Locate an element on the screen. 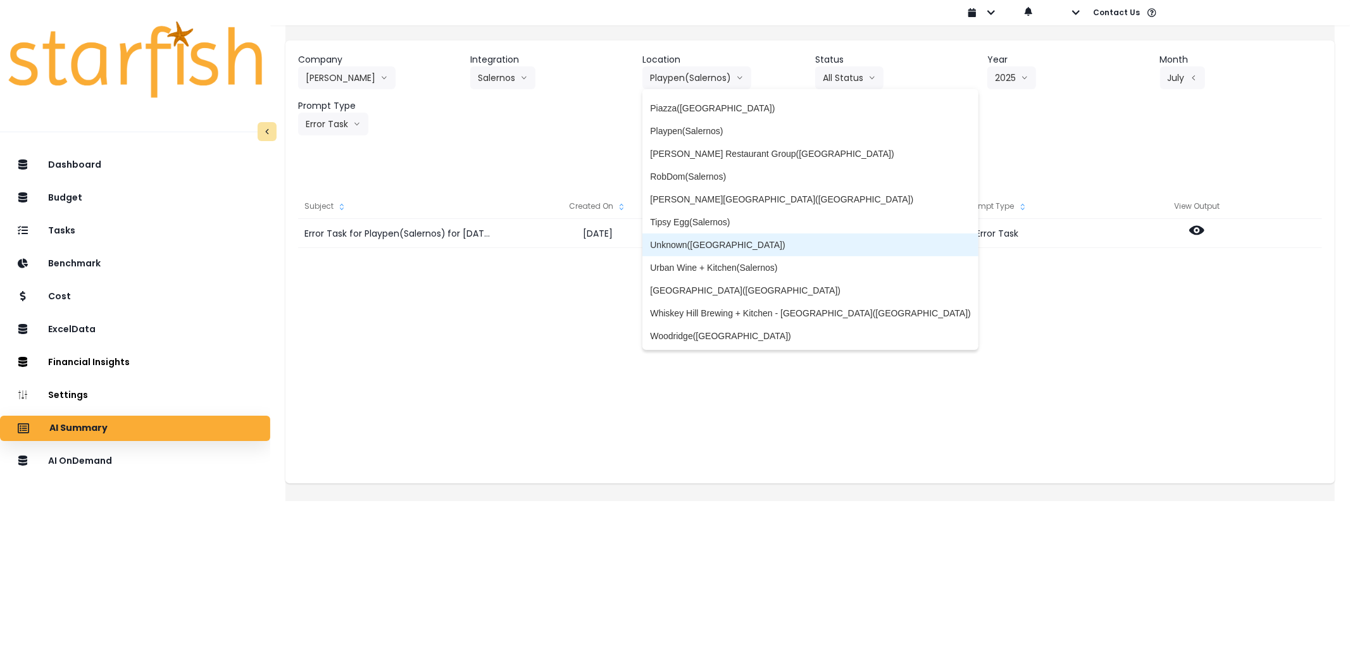 Image resolution: width=1350 pixels, height=646 pixels. header: Year is located at coordinates (1068, 59).